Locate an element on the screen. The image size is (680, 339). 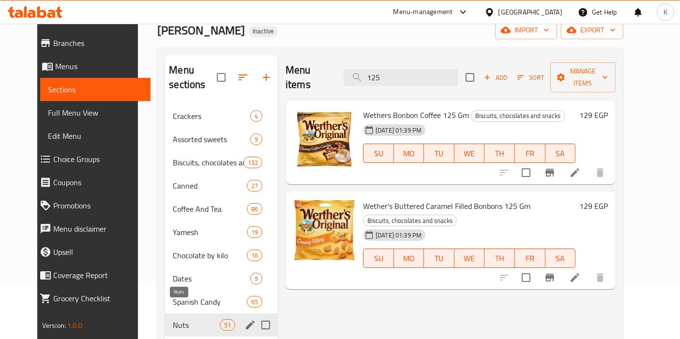
div: Chocolate by kilo is located at coordinates (210, 256).